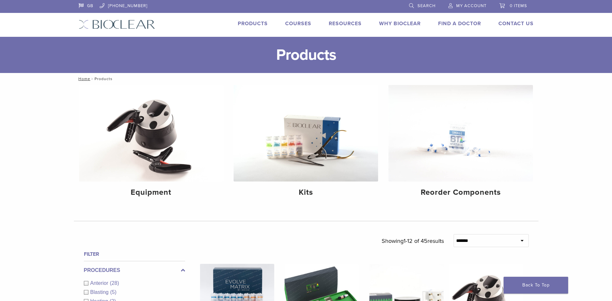 The width and height of the screenshot is (612, 301). I want to click on h4: Equipment, so click(151, 192).